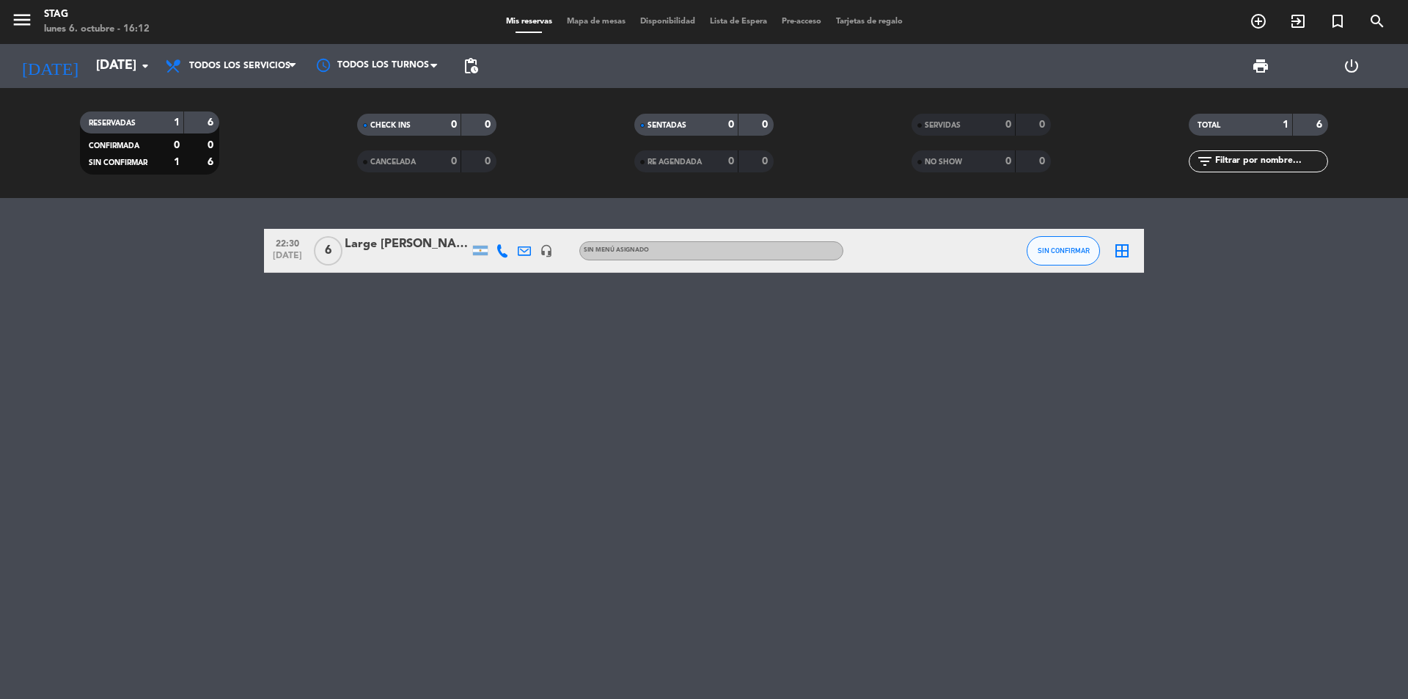 The height and width of the screenshot is (699, 1408). What do you see at coordinates (675, 162) in the screenshot?
I see `span: RE AGENDADA` at bounding box center [675, 162].